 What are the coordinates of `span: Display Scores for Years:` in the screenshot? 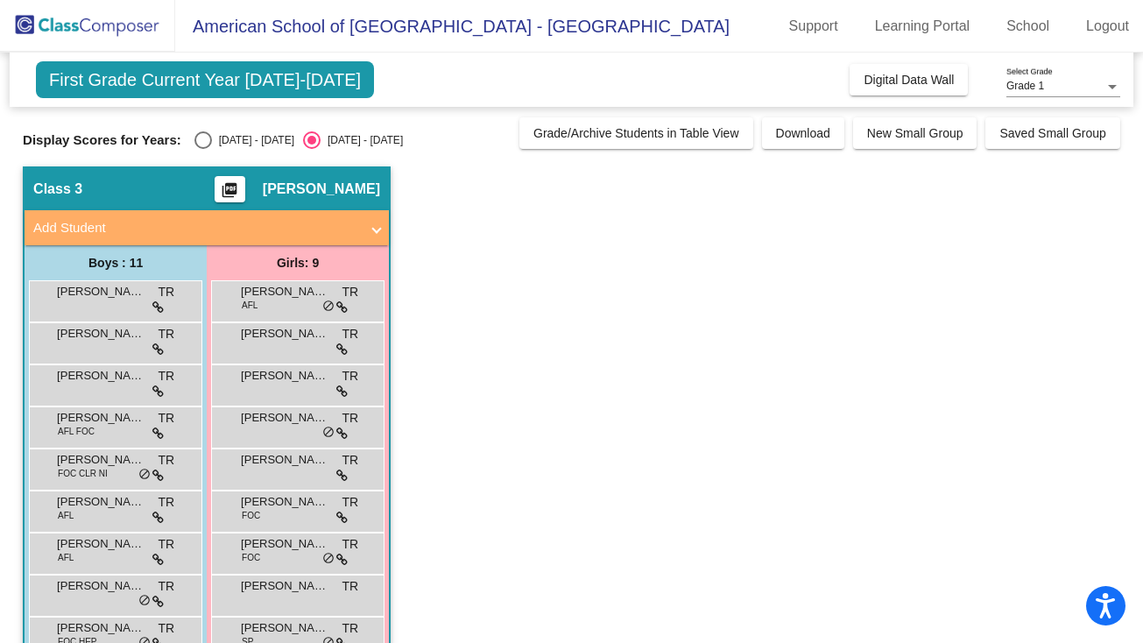 It's located at (102, 140).